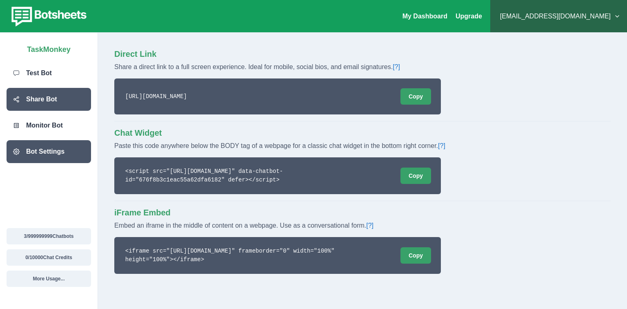  What do you see at coordinates (48, 16) in the screenshot?
I see `img: botsheets-logo.png` at bounding box center [48, 16].